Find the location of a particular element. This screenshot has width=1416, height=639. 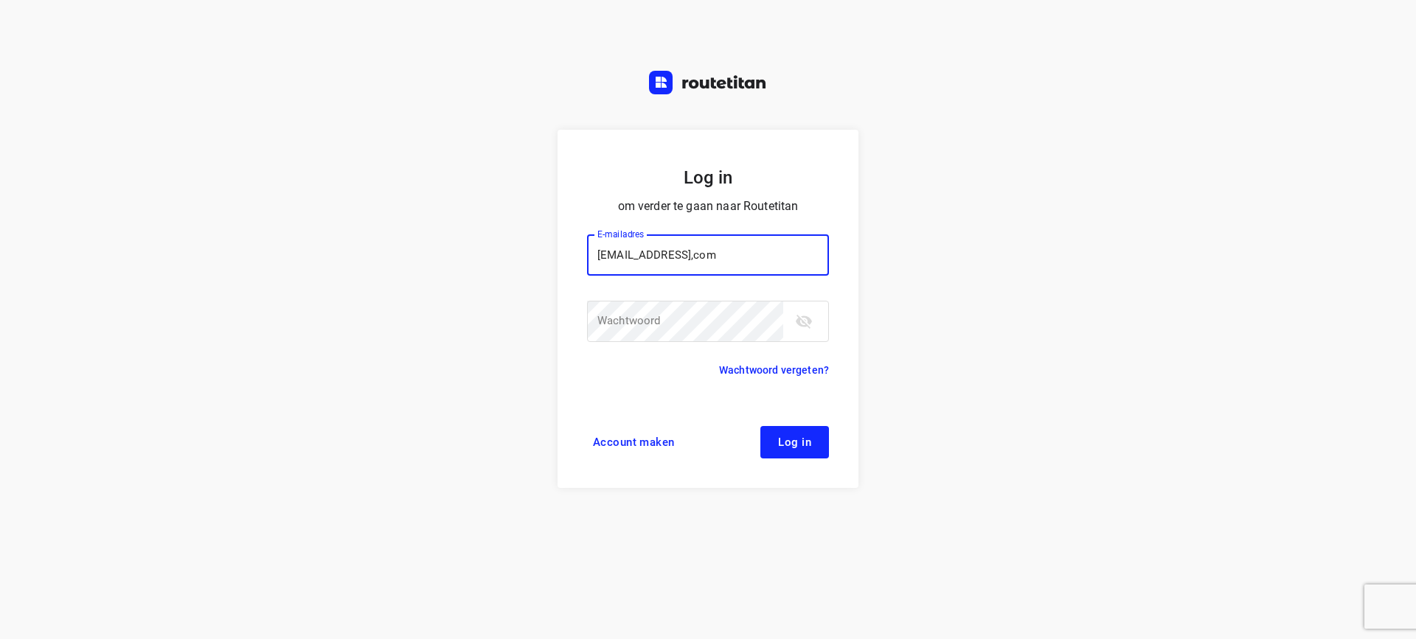

span: Log in is located at coordinates (794, 442).